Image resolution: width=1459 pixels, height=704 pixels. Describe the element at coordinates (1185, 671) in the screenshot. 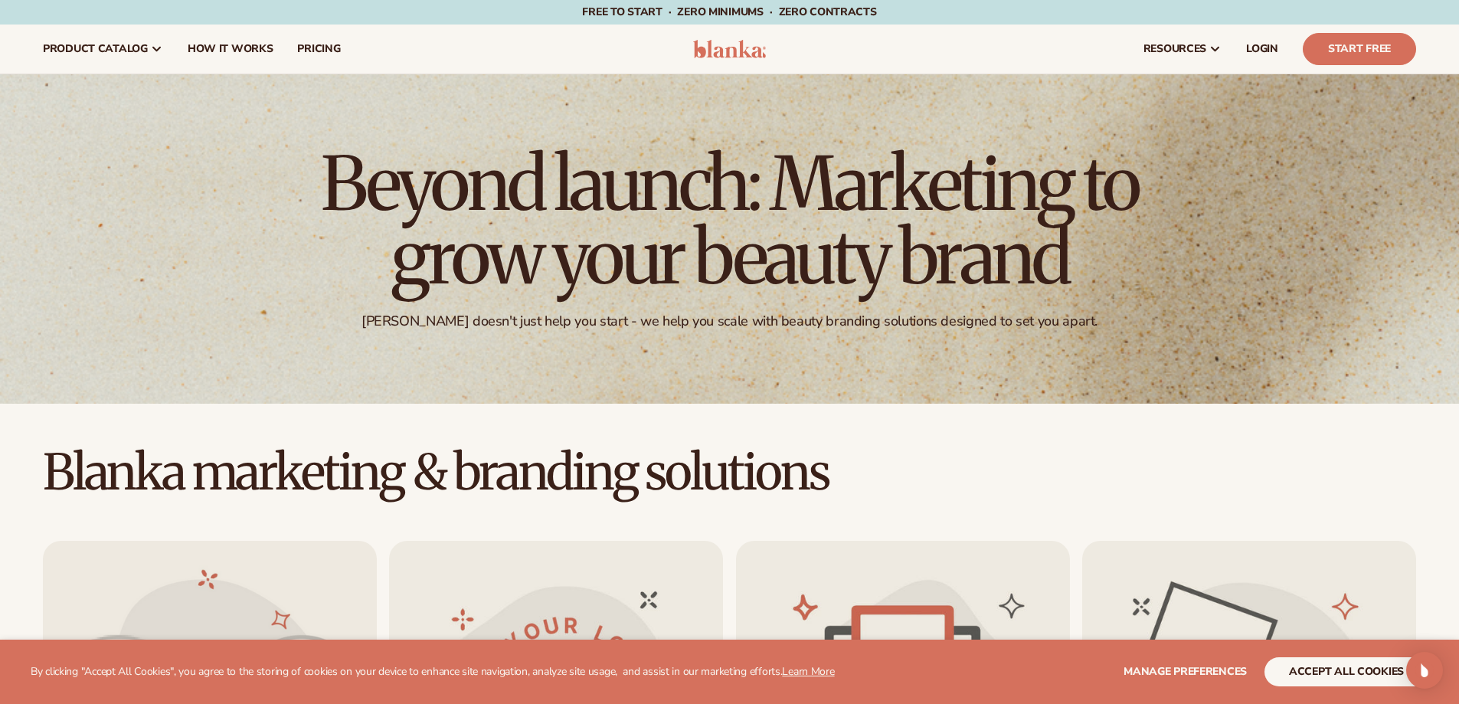

I see `span: Manage preferences` at that location.